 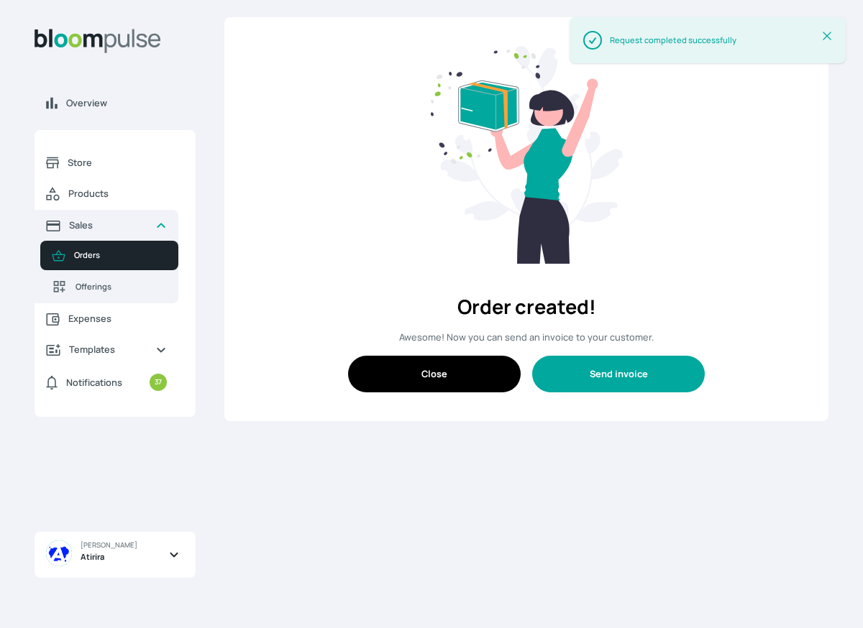 I want to click on span: Notifications, so click(x=94, y=382).